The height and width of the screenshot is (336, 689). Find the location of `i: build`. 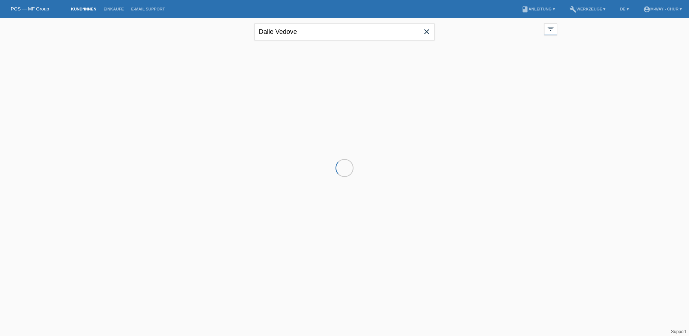

i: build is located at coordinates (573, 9).